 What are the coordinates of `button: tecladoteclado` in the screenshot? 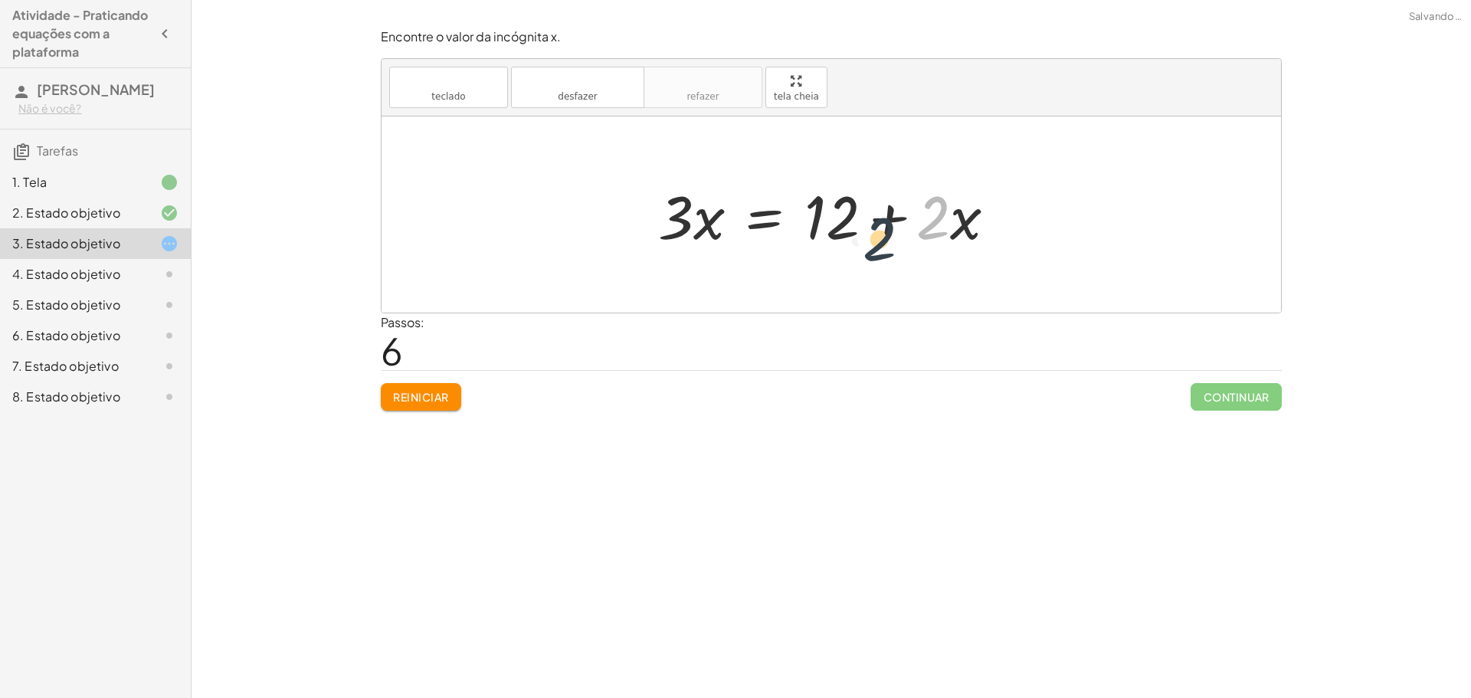 It's located at (448, 87).